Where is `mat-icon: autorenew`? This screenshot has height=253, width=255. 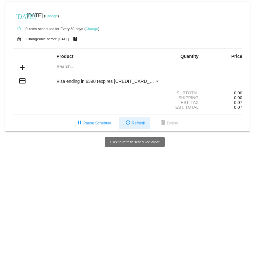
mat-icon: autorenew is located at coordinates (19, 29).